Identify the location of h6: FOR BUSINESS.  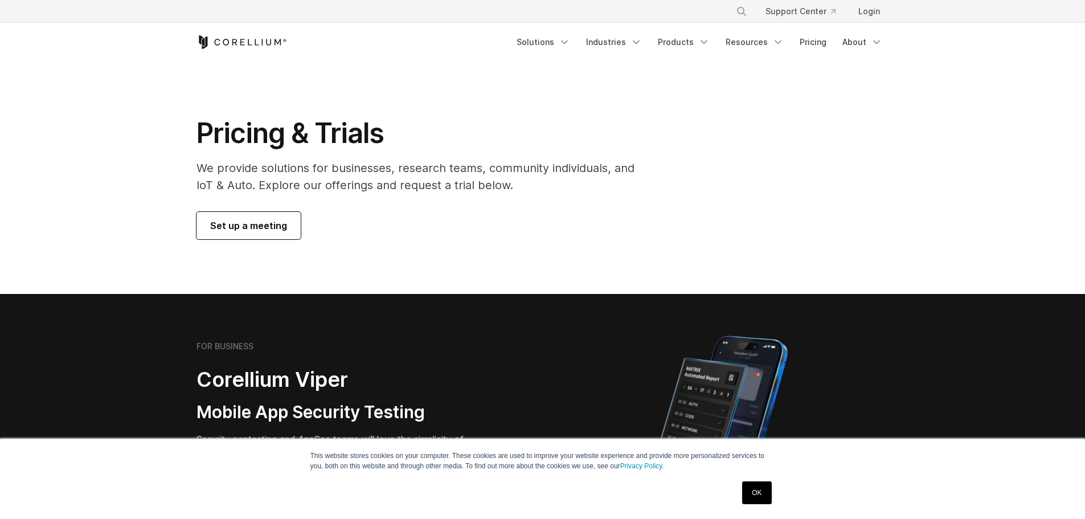
(225, 346).